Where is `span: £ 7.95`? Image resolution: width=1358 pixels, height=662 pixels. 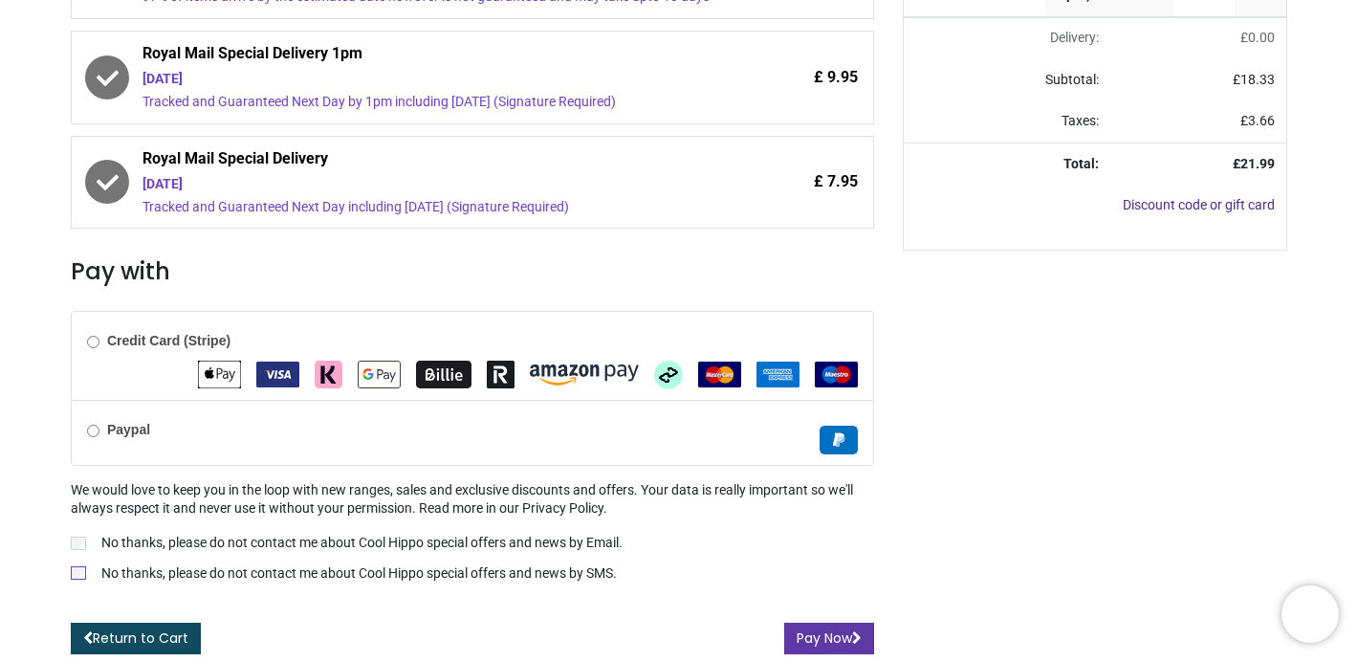 span: £ 7.95 is located at coordinates (836, 182).